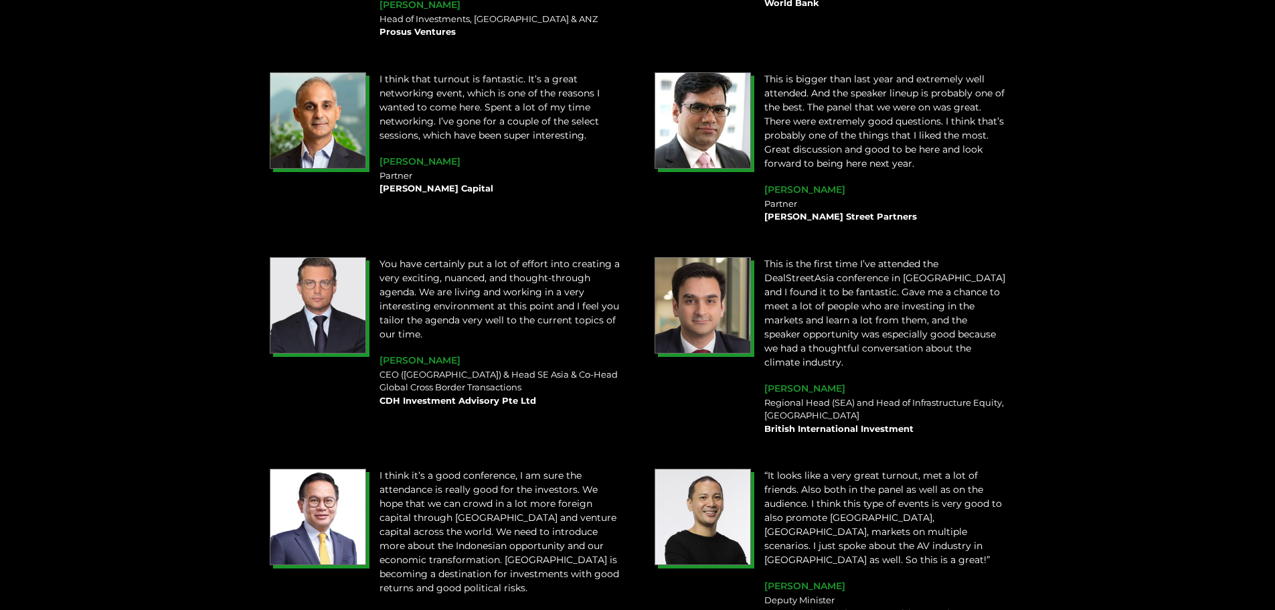 The image size is (1275, 610). I want to click on p: I think that turnout is fantastic. It’s a great networking event, which is one of the reasons I w..., so click(500, 107).